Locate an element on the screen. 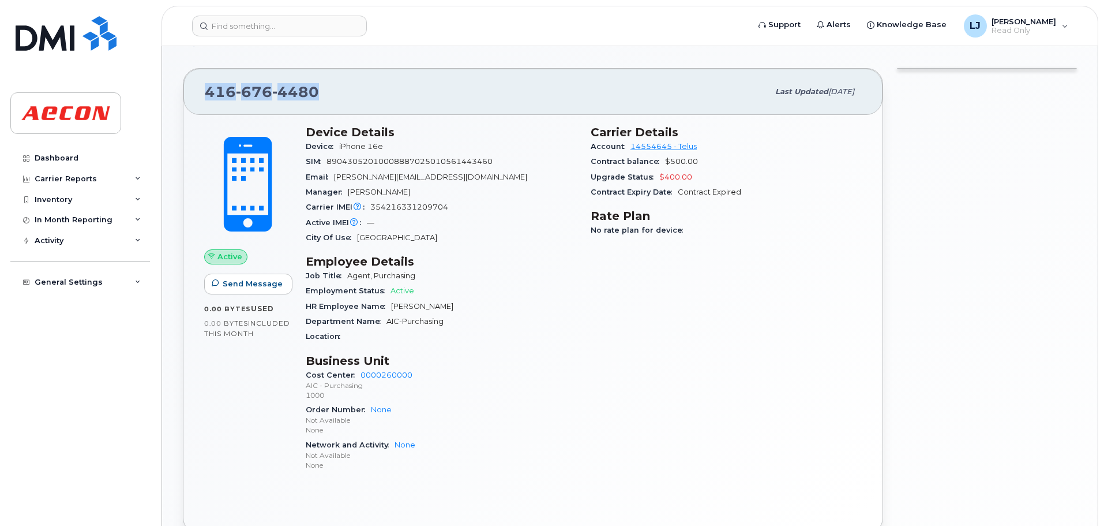  span: Support is located at coordinates (785, 25).